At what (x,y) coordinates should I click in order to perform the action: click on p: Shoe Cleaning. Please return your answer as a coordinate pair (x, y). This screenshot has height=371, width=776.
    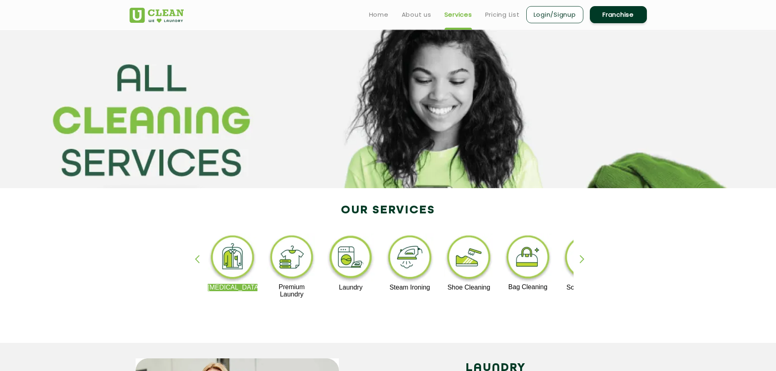
    Looking at the image, I should click on (469, 288).